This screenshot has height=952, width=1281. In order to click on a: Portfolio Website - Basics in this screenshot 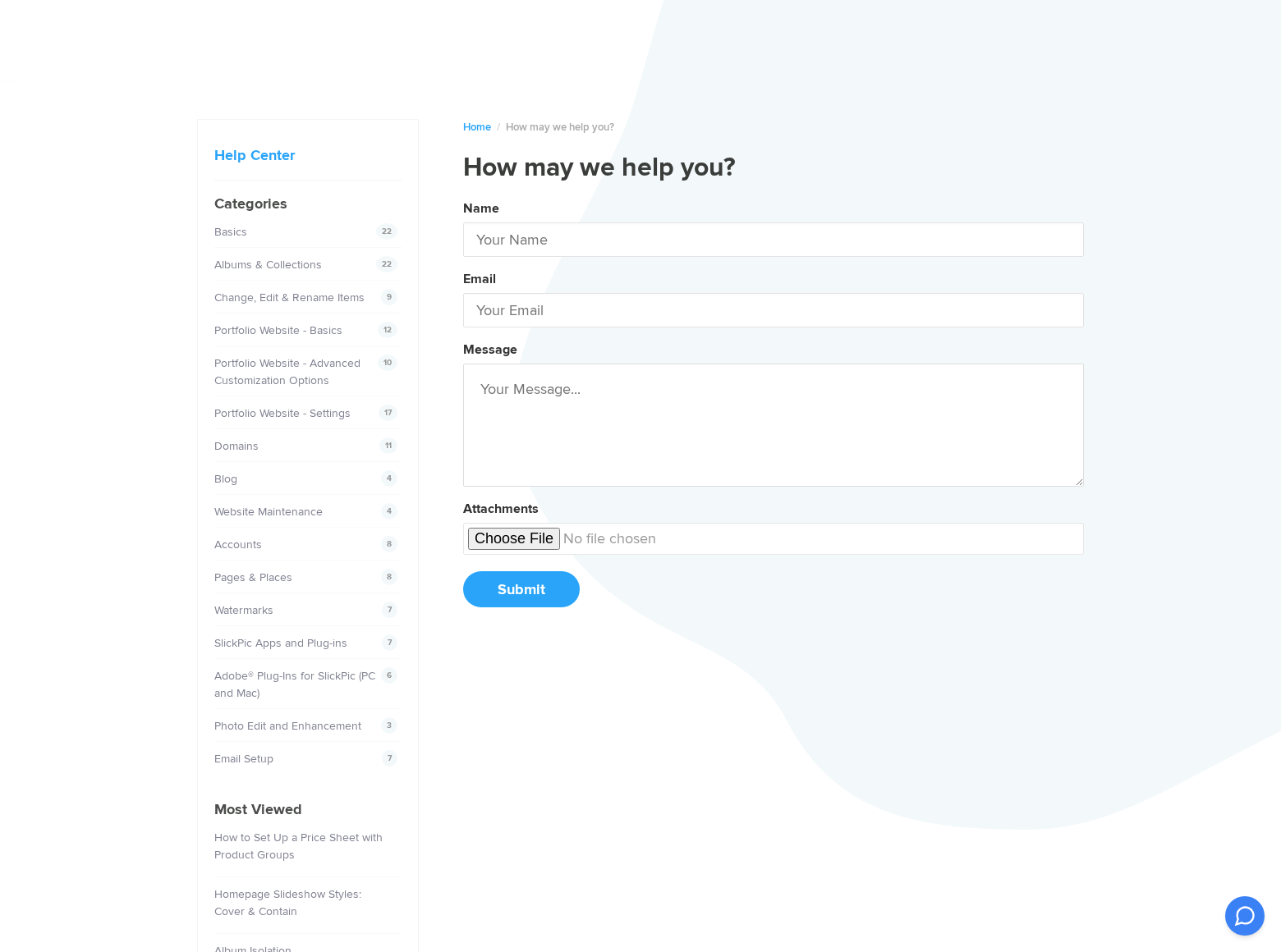, I will do `click(279, 330)`.